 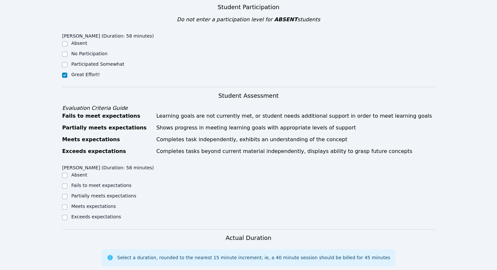 I want to click on label: Meets expectations, so click(x=93, y=206).